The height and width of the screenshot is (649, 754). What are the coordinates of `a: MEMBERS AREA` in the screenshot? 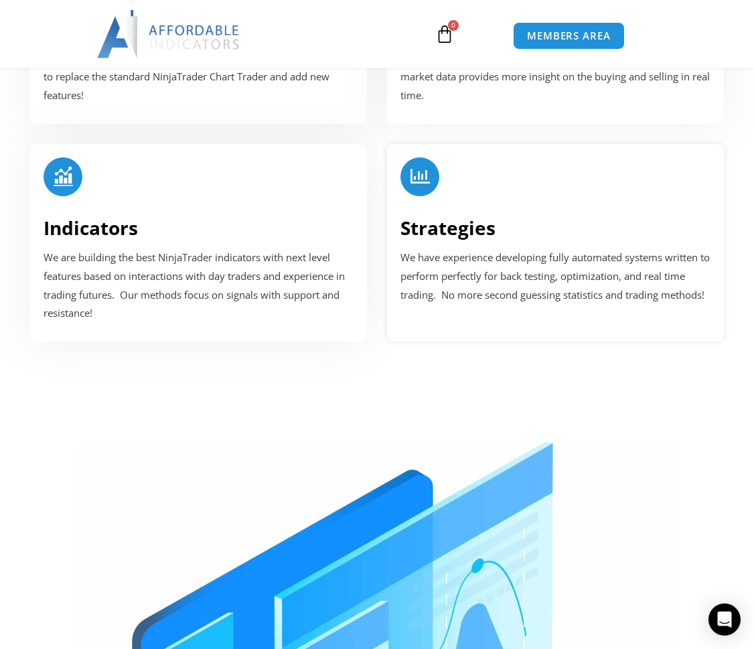 It's located at (568, 35).